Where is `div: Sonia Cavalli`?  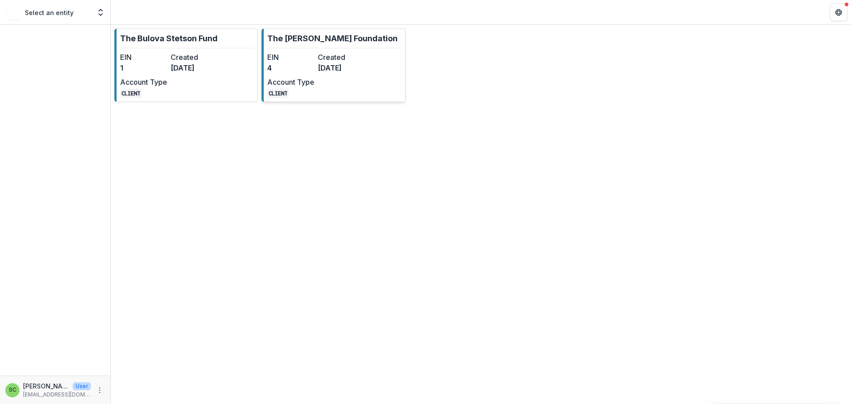 div: Sonia Cavalli is located at coordinates (12, 390).